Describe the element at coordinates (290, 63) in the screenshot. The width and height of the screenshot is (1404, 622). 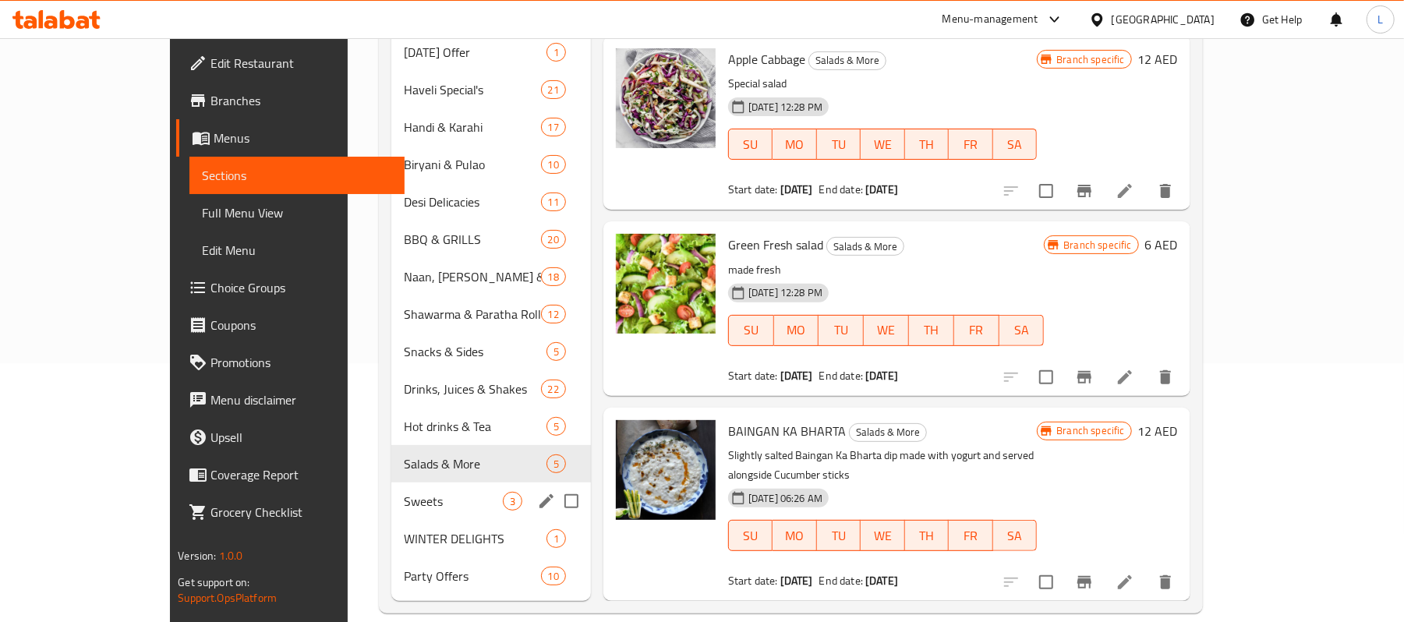
I see `a: Edit Restaurant` at that location.